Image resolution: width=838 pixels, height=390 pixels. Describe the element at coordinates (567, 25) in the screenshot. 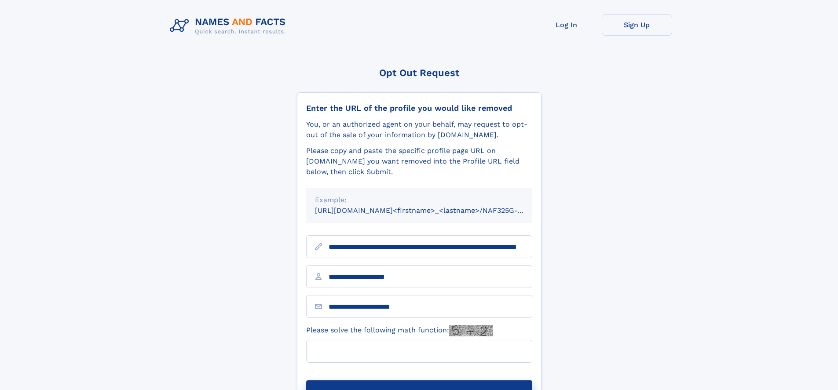

I see `a: Log In` at that location.